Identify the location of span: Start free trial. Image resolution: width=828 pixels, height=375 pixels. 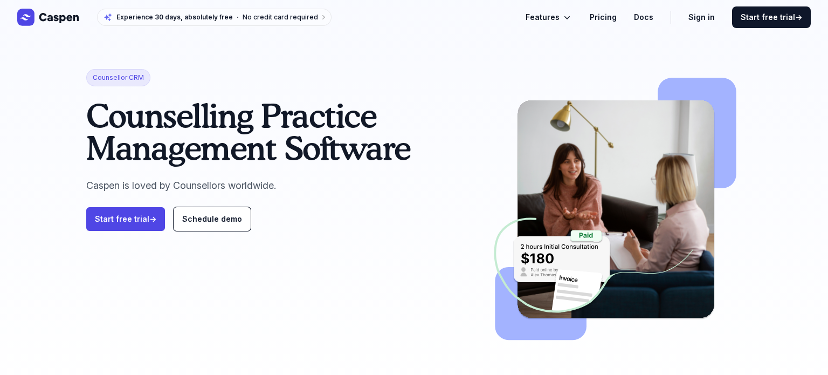
(771, 17).